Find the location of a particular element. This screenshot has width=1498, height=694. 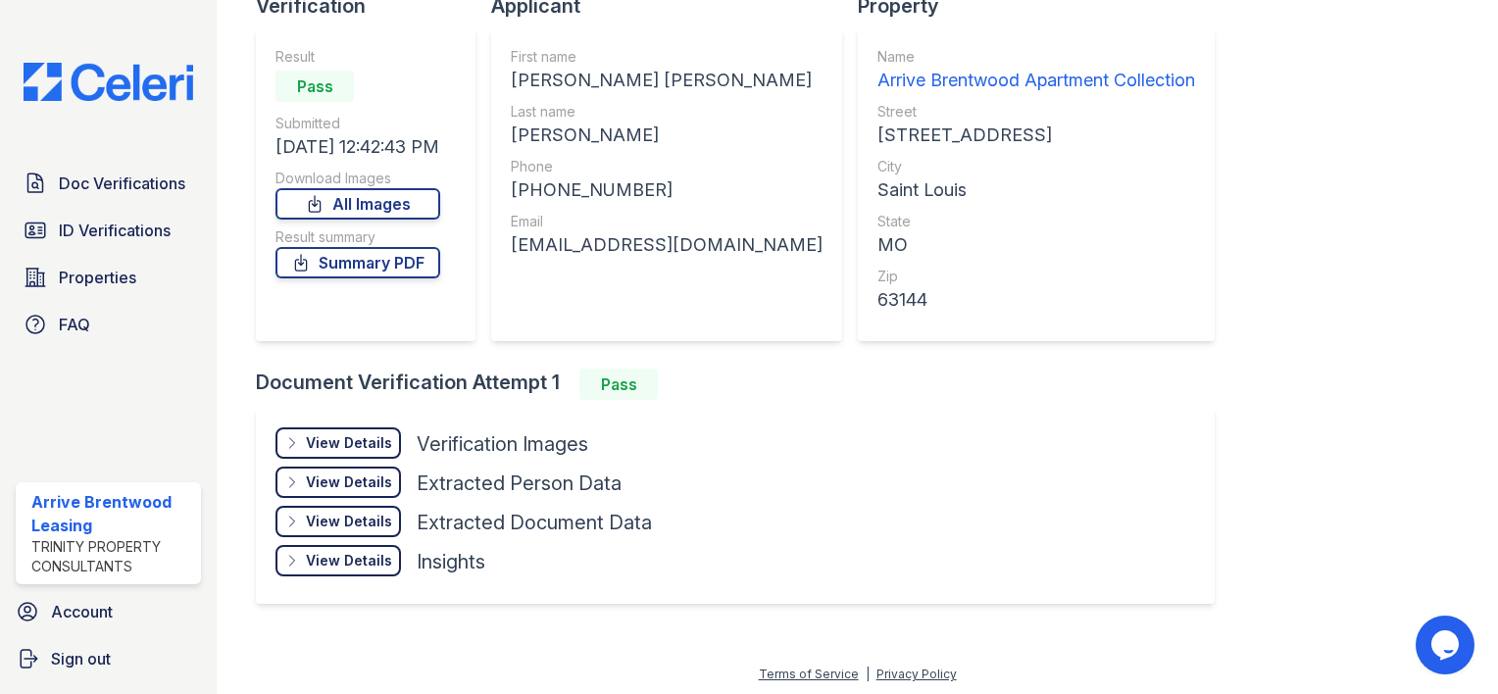

div: Arrive Brentwood Apartment Collection is located at coordinates (1036, 80).